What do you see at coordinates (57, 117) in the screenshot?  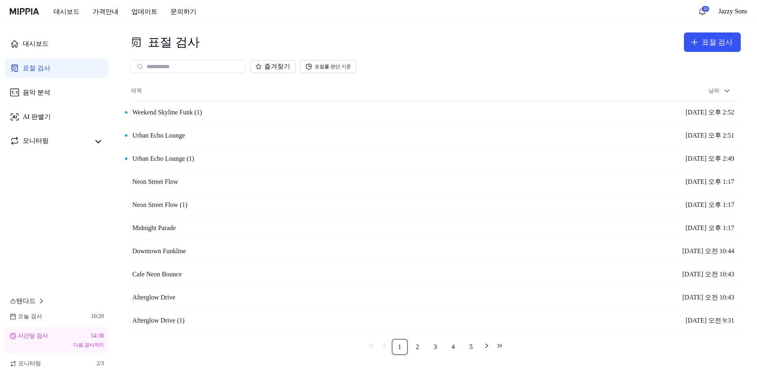 I see `a: AI 판별기` at bounding box center [57, 117].